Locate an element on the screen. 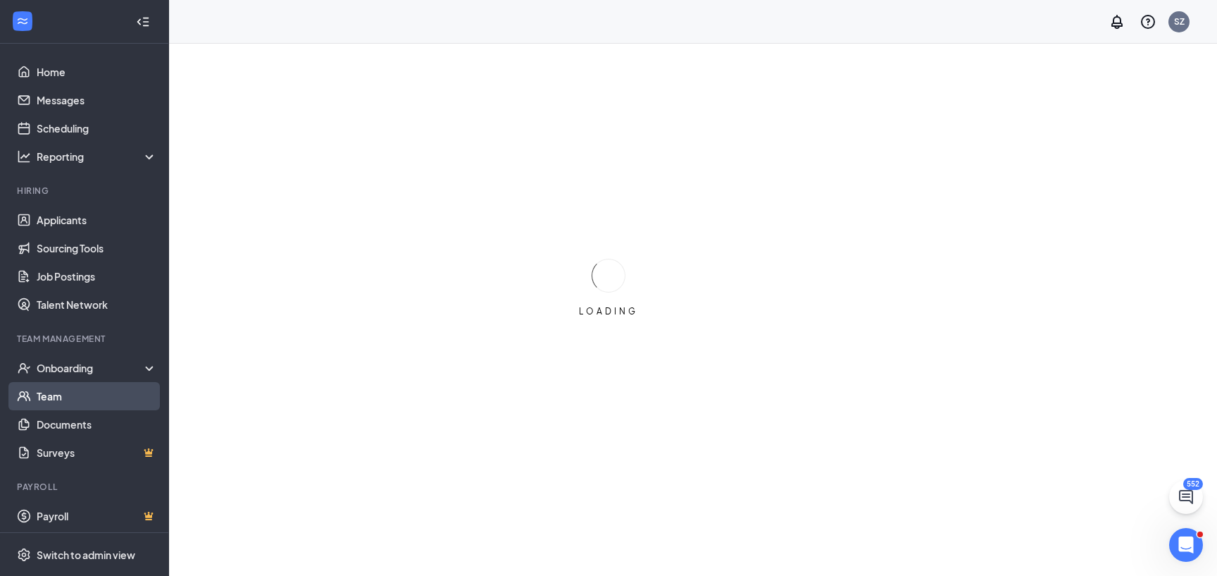 This screenshot has width=1217, height=576. a: Home is located at coordinates (97, 72).